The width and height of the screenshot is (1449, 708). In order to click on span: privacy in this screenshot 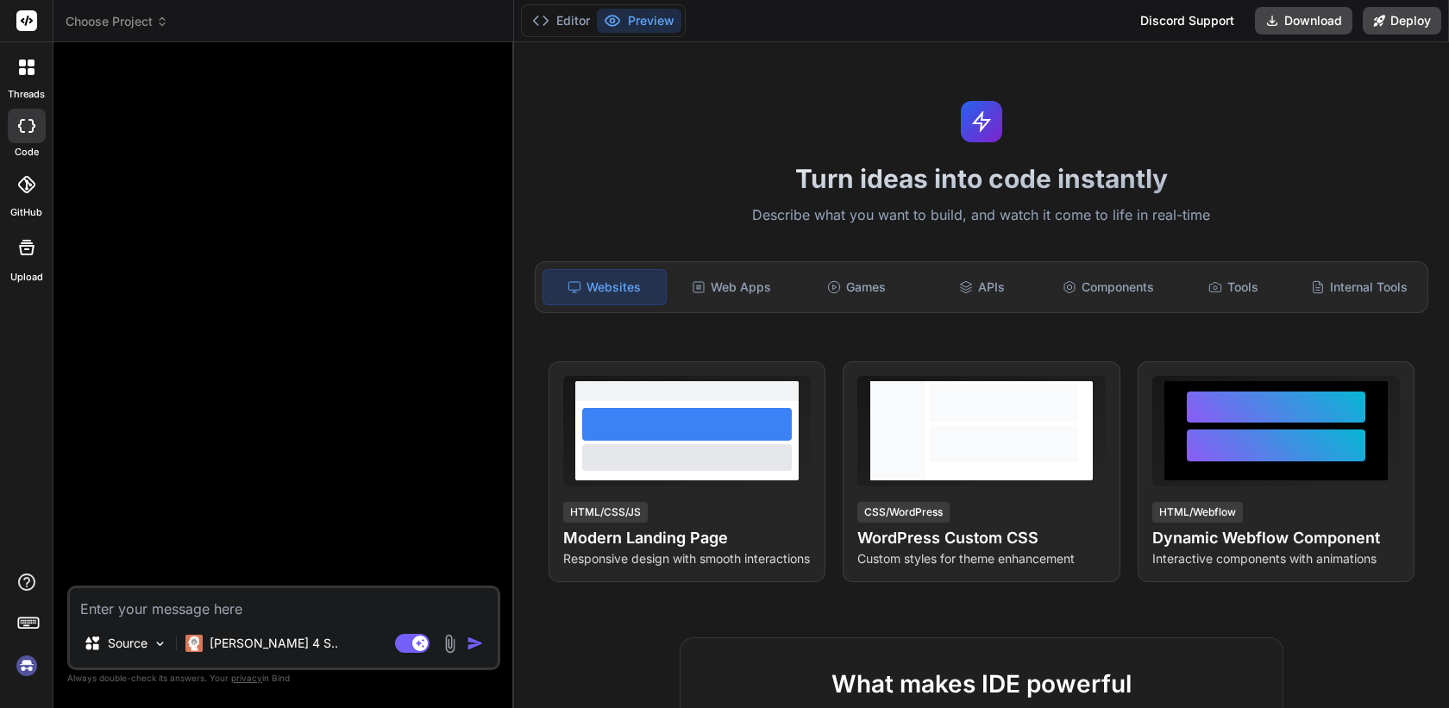, I will do `click(247, 678)`.